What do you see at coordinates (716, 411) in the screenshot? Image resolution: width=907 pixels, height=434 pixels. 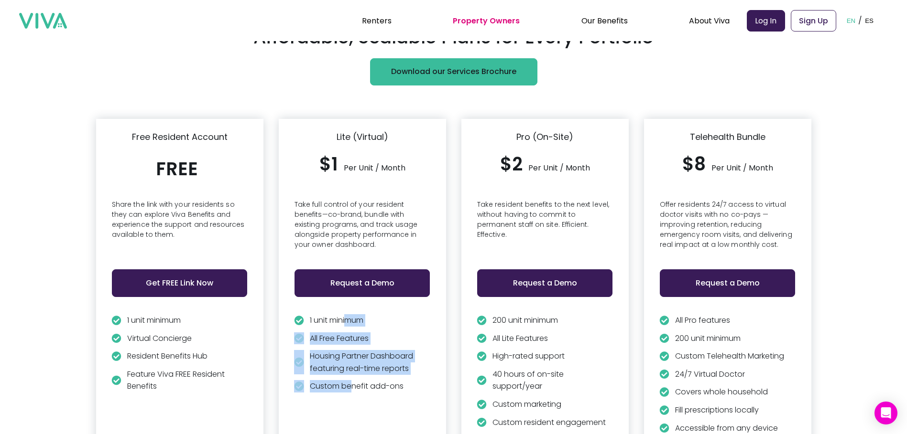 I see `p: Fill prescriptions locally` at bounding box center [716, 411].